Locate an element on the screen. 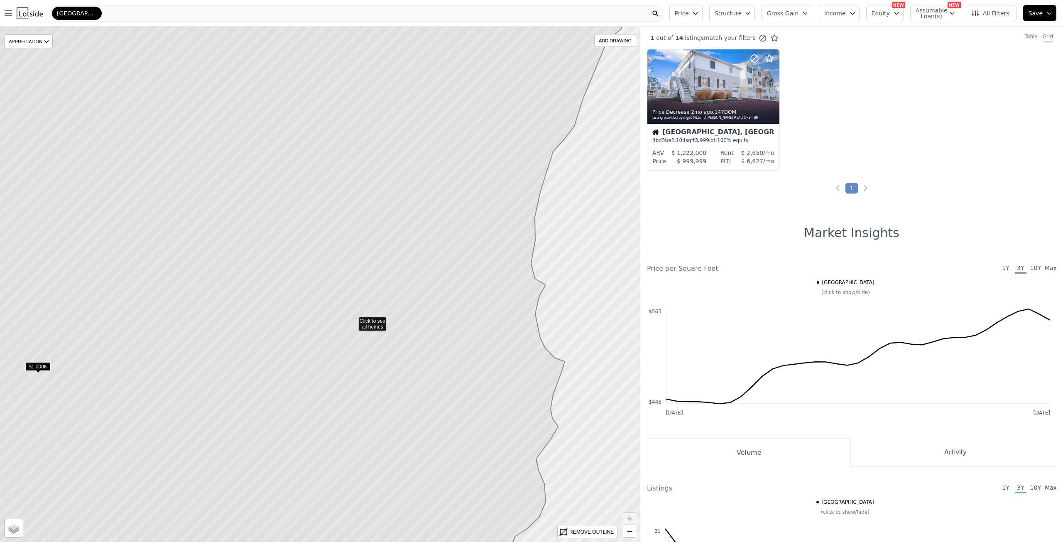 The width and height of the screenshot is (1063, 542). div: Price is located at coordinates (660, 161).